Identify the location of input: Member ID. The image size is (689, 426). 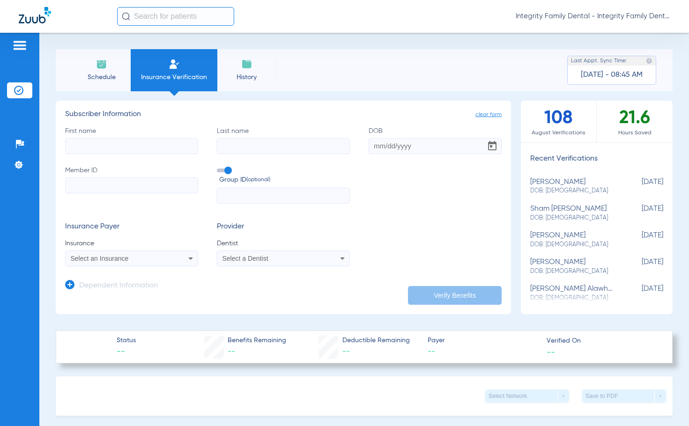
(132, 185).